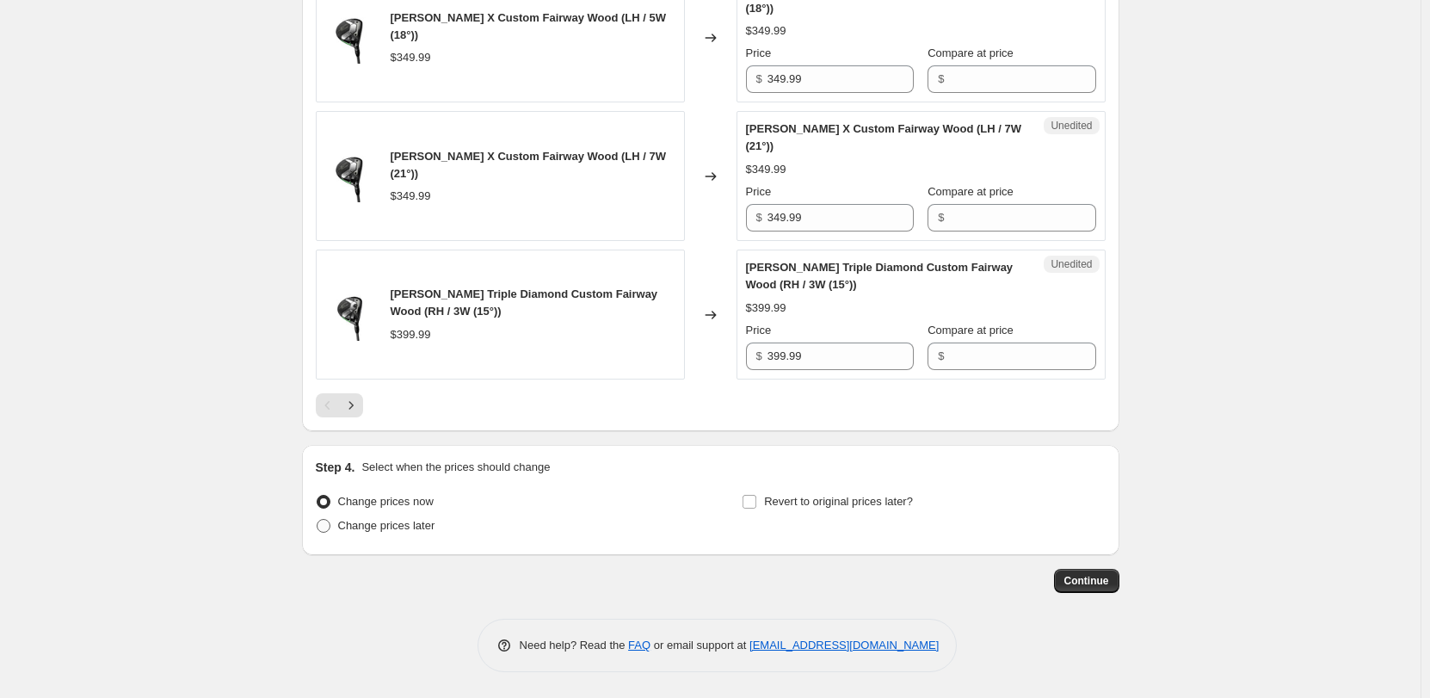  I want to click on nav: Pagination, so click(339, 405).